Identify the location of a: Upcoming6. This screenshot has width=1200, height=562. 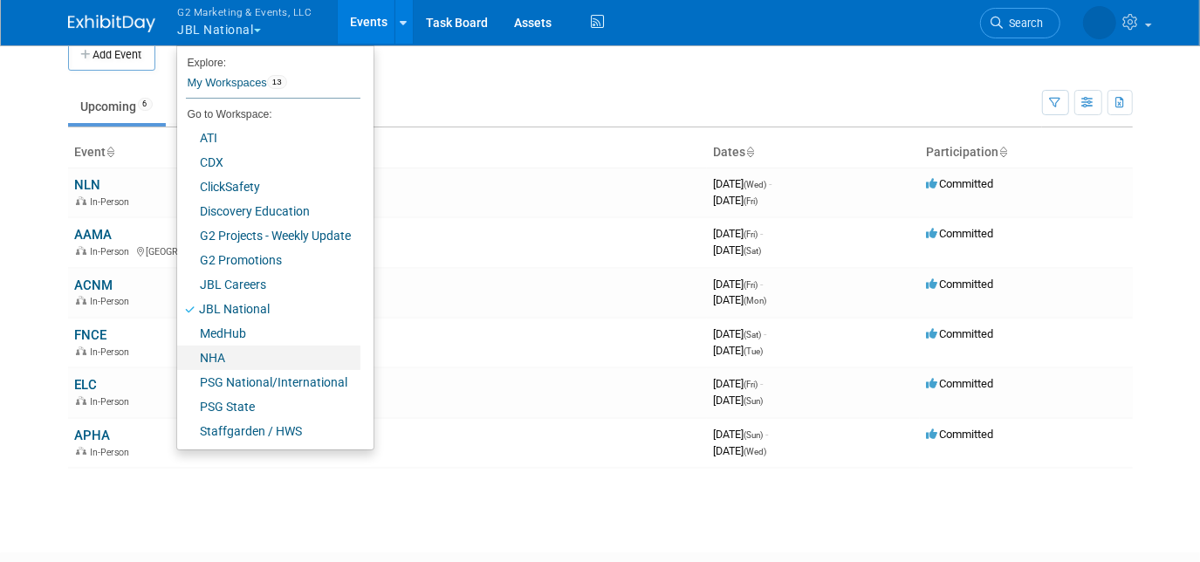
(117, 106).